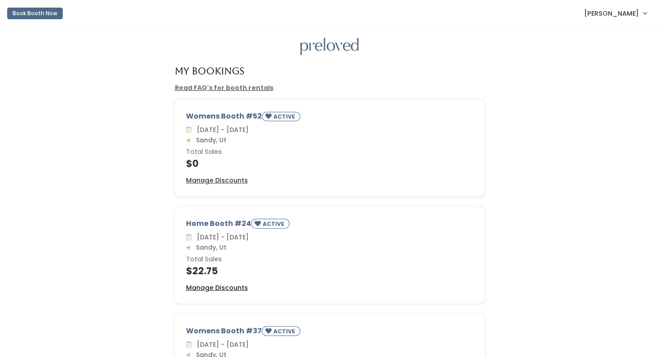 The height and width of the screenshot is (357, 659). I want to click on button: Book Booth Now, so click(35, 13).